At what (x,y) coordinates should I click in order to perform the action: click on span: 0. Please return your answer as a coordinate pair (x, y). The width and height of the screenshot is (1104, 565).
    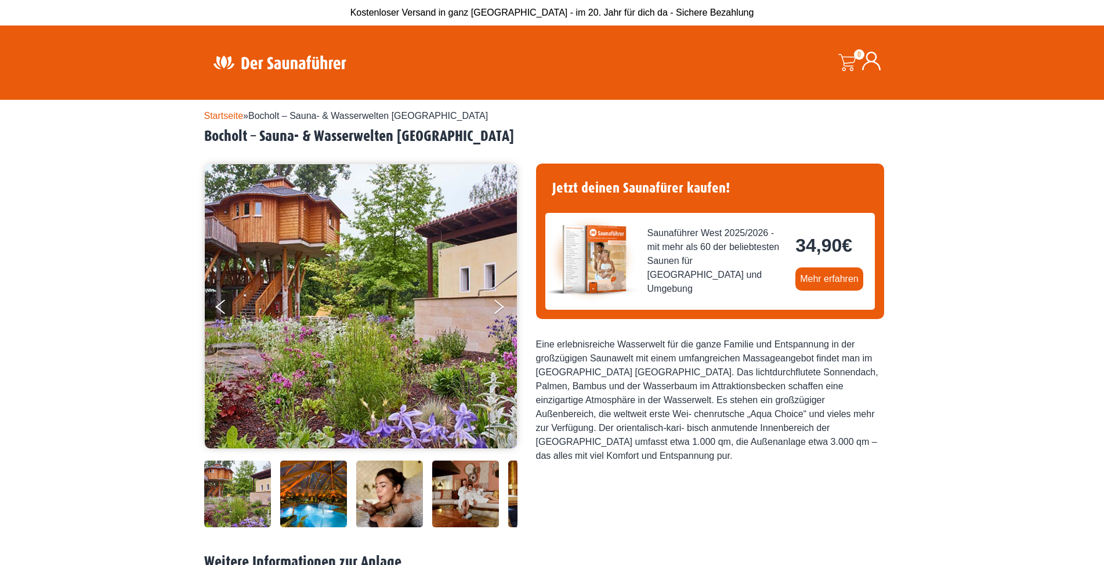
    Looking at the image, I should click on (859, 55).